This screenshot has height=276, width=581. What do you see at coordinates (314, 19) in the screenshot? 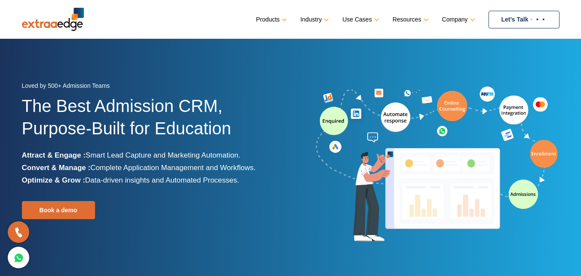
I see `a: Industry` at bounding box center [314, 19].